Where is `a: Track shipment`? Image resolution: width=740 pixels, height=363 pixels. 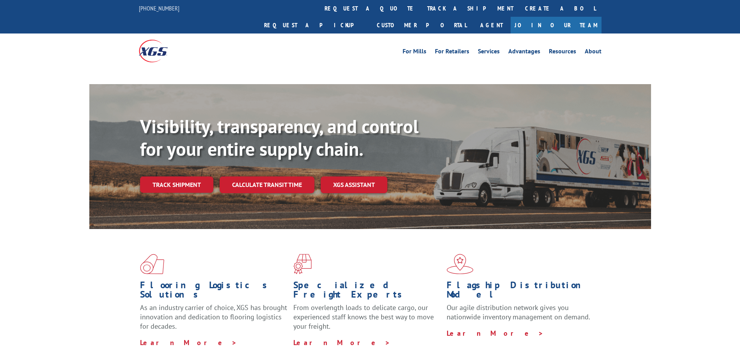 a: Track shipment is located at coordinates (177, 185).